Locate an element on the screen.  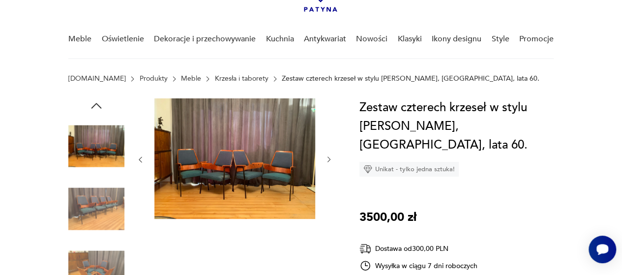
a: Dekoracje i przechowywanie is located at coordinates (205, 39).